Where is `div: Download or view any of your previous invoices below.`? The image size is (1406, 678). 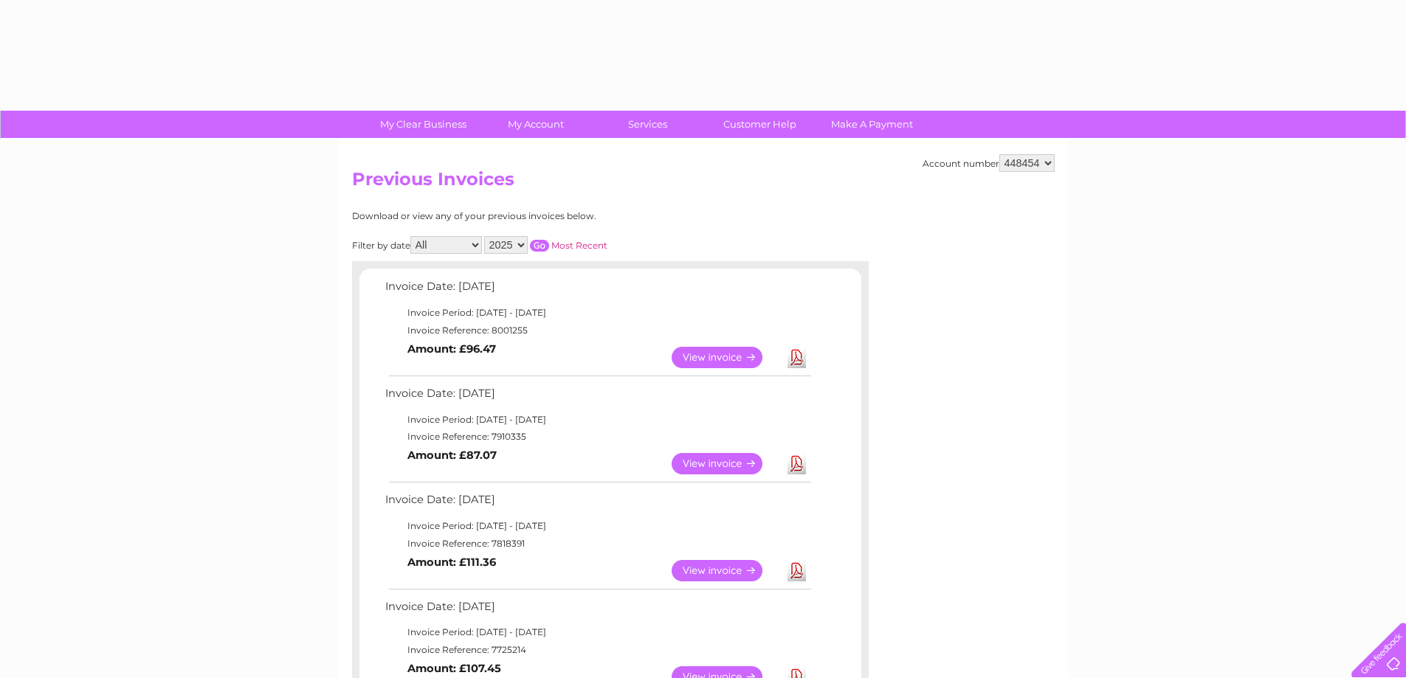 div: Download or view any of your previous invoices below. is located at coordinates (546, 216).